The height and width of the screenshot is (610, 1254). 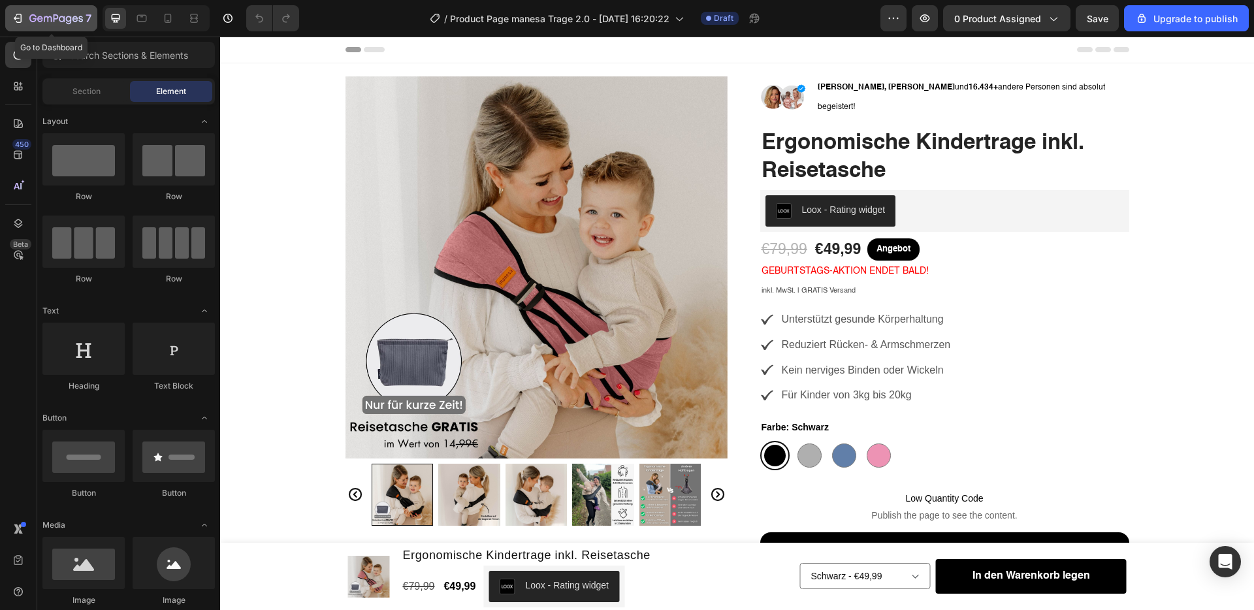 What do you see at coordinates (1006, 18) in the screenshot?
I see `button: 0 product assigned` at bounding box center [1006, 18].